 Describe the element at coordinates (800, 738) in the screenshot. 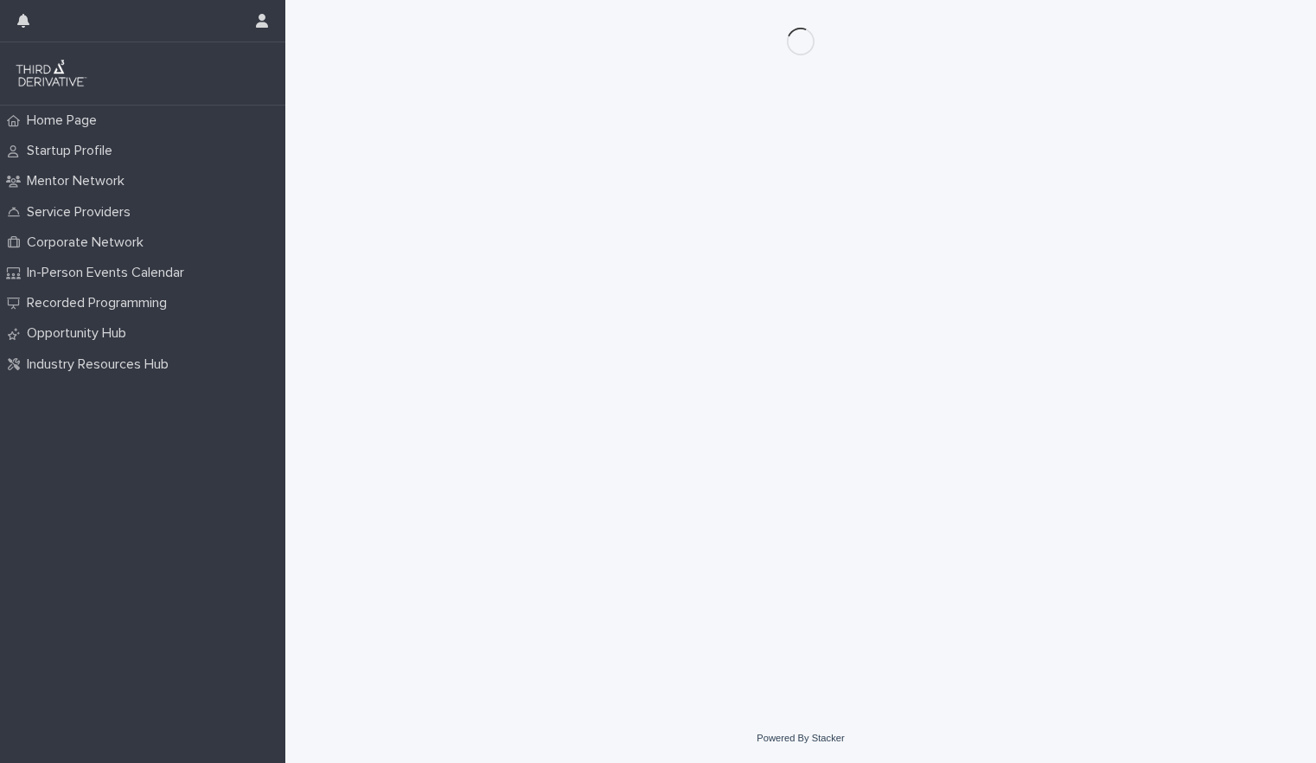

I see `a: Powered By Stacker` at that location.